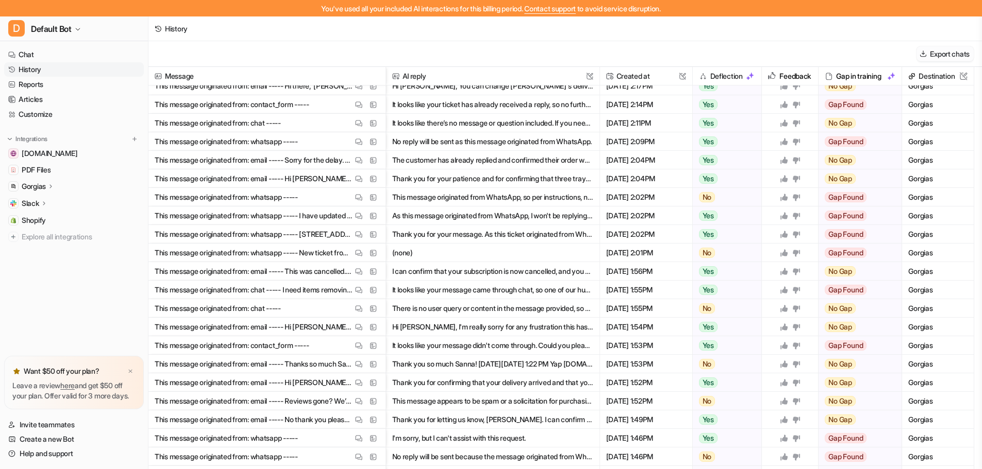 Image resolution: width=982 pixels, height=469 pixels. Describe the element at coordinates (74, 85) in the screenshot. I see `a: Reports` at that location.